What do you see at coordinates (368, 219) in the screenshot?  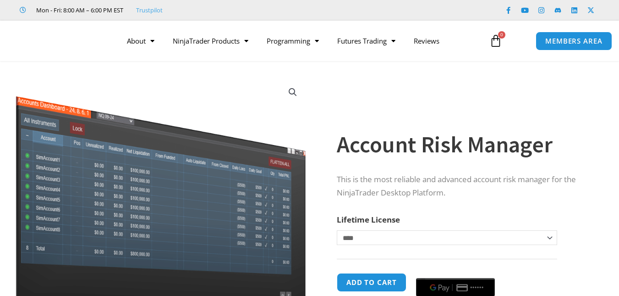 I see `label: Lifetime License` at bounding box center [368, 219].